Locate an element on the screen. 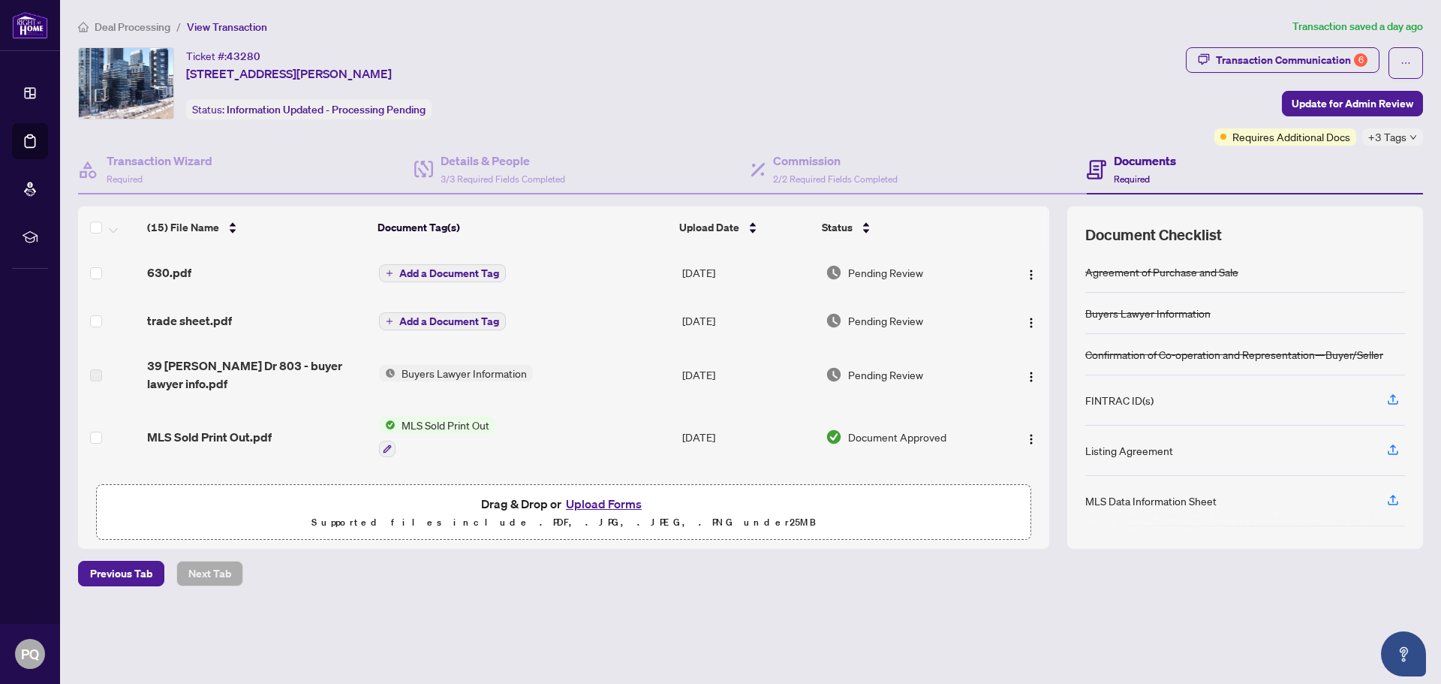  span: MLS Sold Print Out.pdf is located at coordinates (209, 437).